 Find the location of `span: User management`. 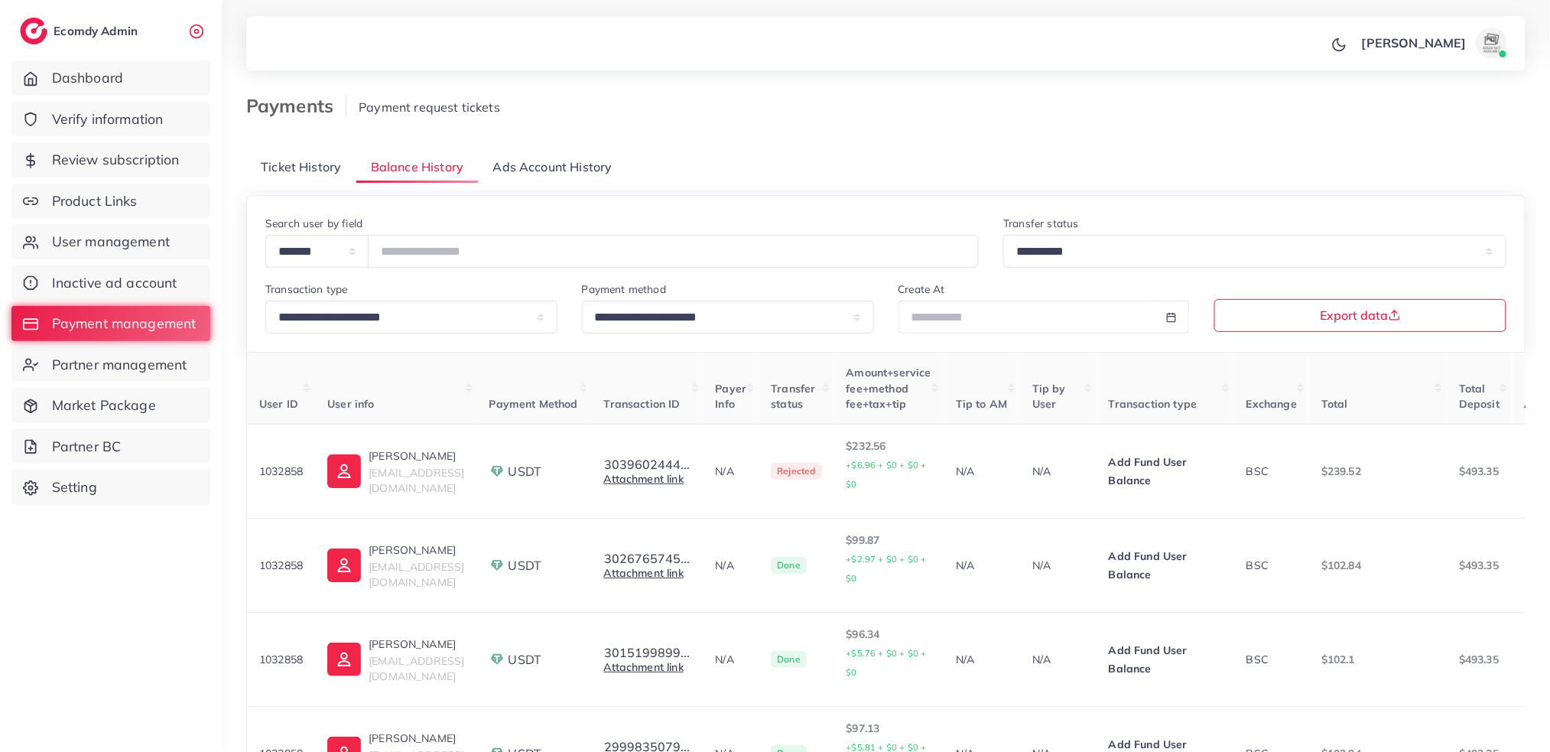

span: User management is located at coordinates (111, 242).